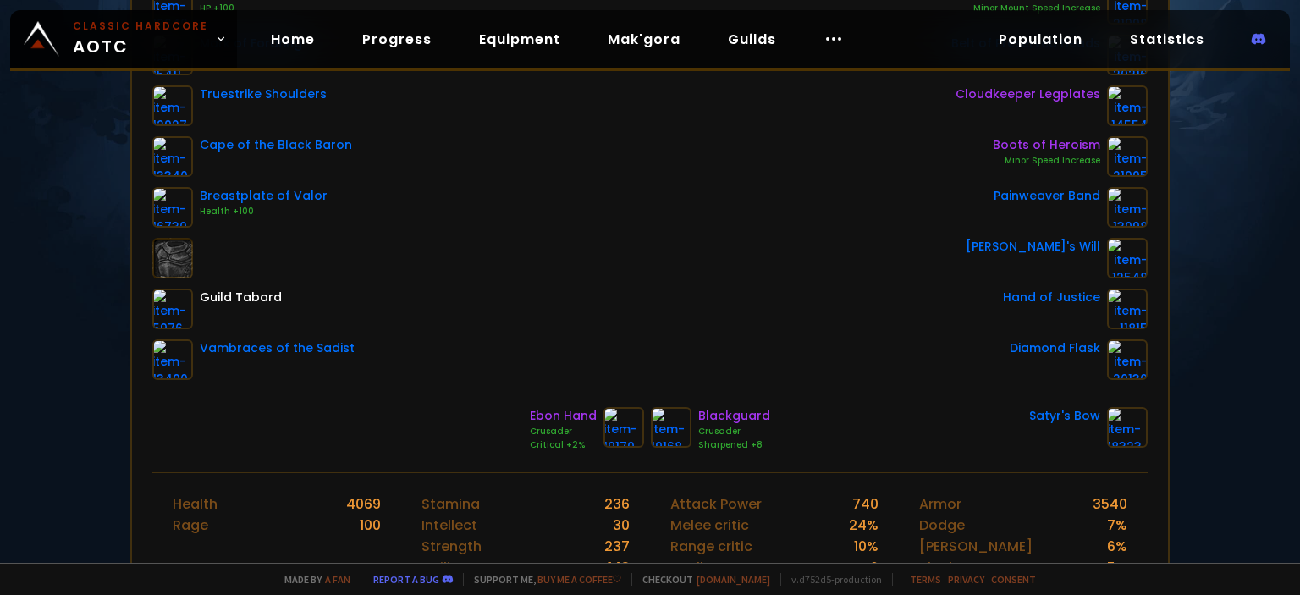 Image resolution: width=1300 pixels, height=595 pixels. Describe the element at coordinates (1127, 106) in the screenshot. I see `img: item-14554` at that location.